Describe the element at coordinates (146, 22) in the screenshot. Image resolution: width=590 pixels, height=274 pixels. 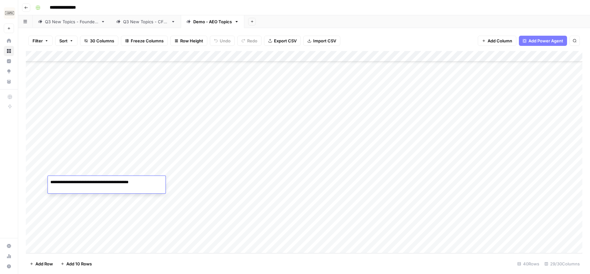
I see `div: Q3 New Topics - CFOs` at that location.